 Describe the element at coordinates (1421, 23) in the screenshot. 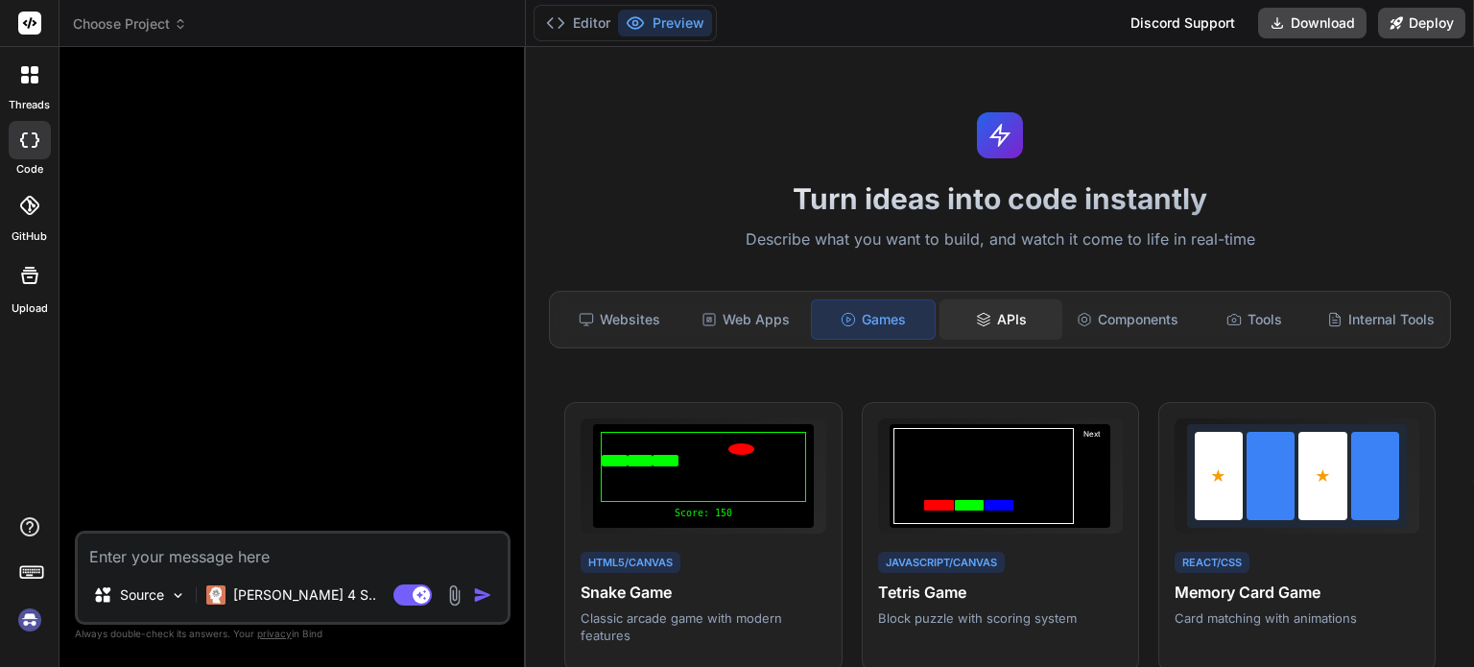

I see `button: Deploy` at that location.